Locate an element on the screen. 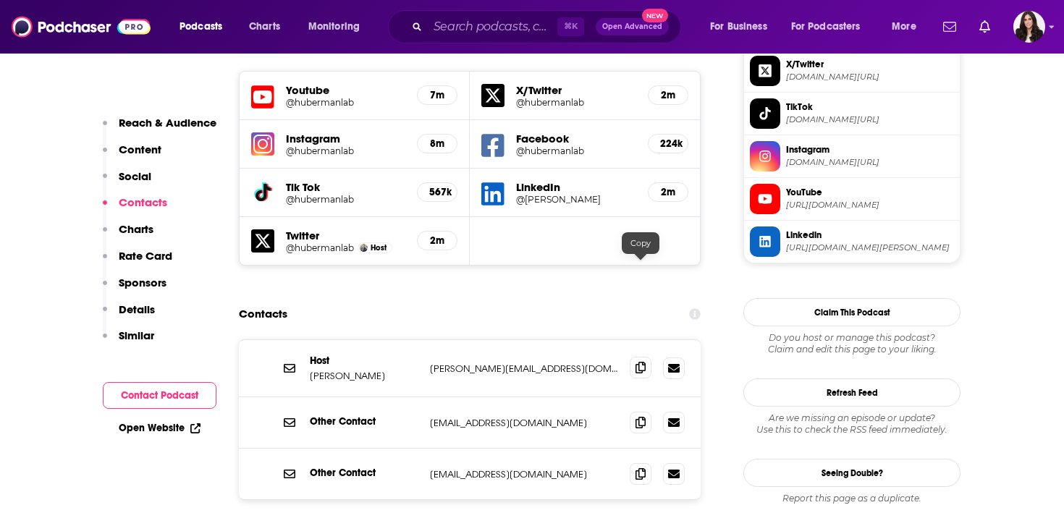  span: Charts is located at coordinates (264, 27).